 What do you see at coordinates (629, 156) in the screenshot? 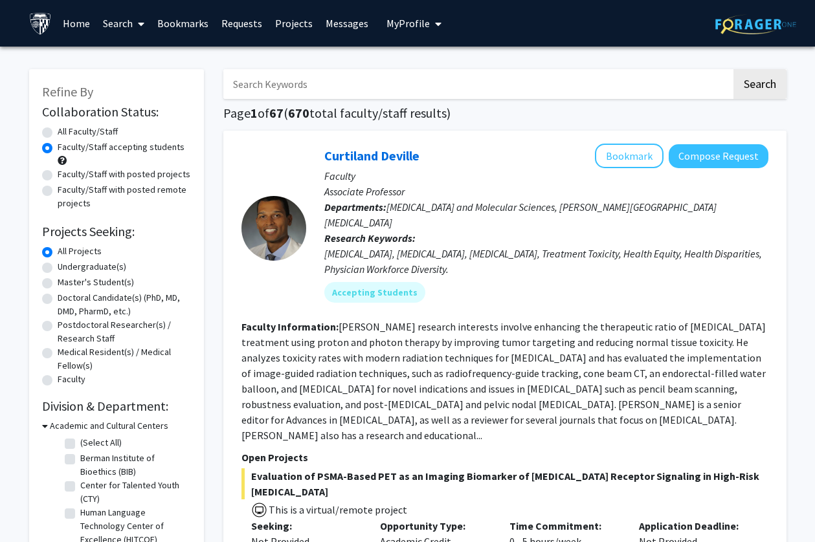
I see `button: Add Curtiland Deville to Bookmarks` at bounding box center [629, 156].